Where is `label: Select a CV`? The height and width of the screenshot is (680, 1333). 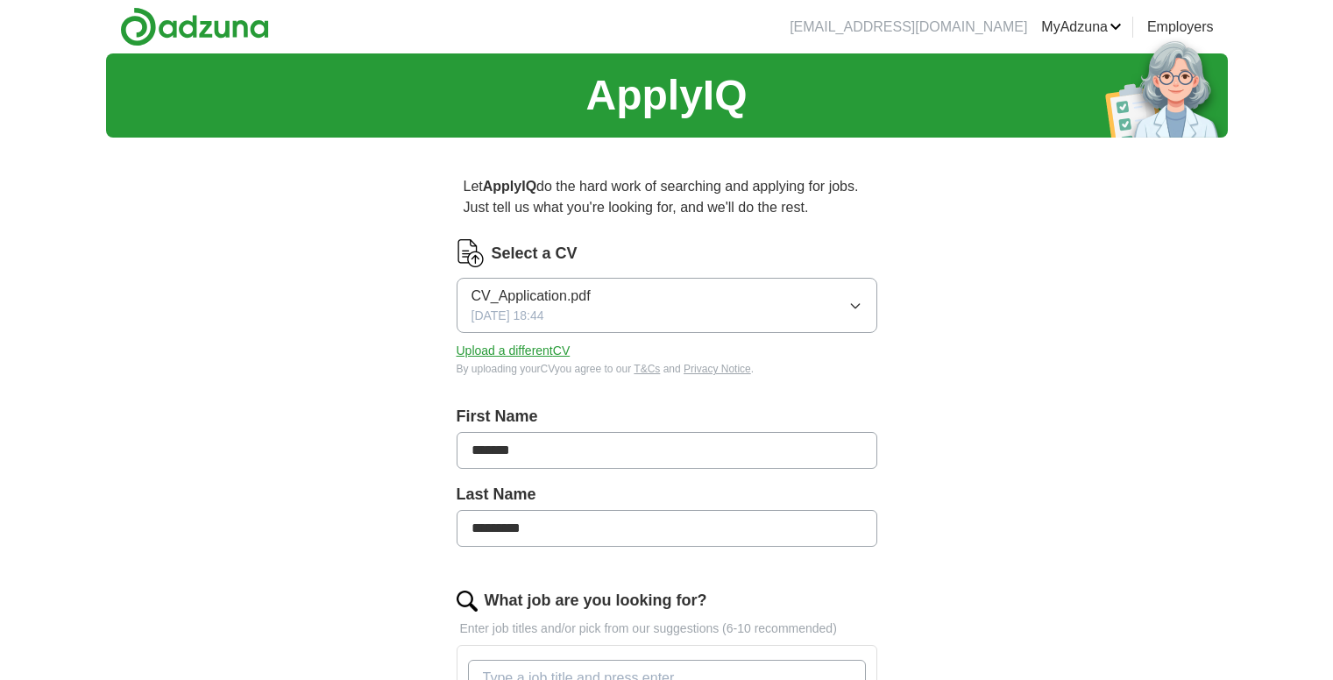
label: Select a CV is located at coordinates (535, 253).